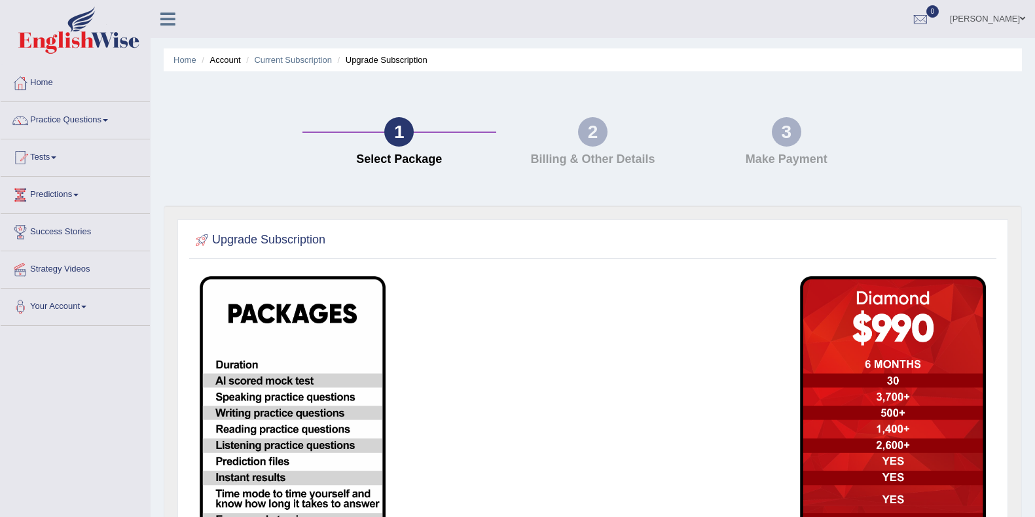  I want to click on a: Success Stories, so click(75, 230).